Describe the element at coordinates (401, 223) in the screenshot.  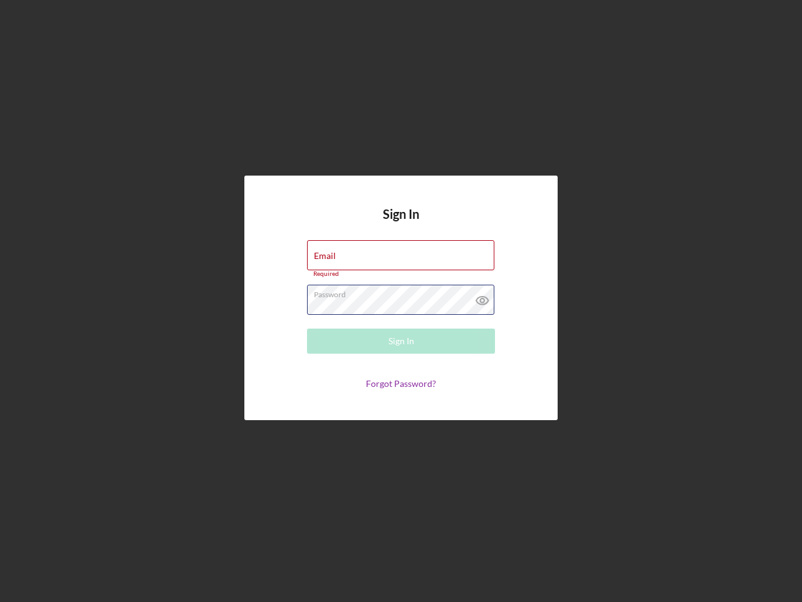
I see `h4: Sign In` at that location.